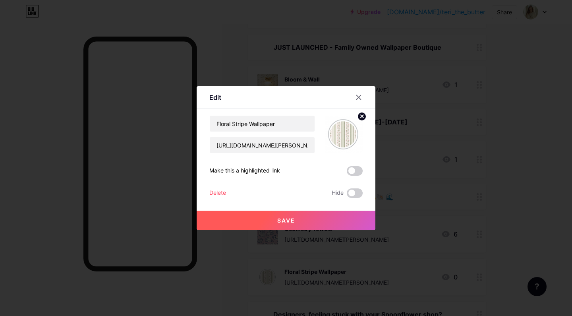  I want to click on input: URL, so click(262, 145).